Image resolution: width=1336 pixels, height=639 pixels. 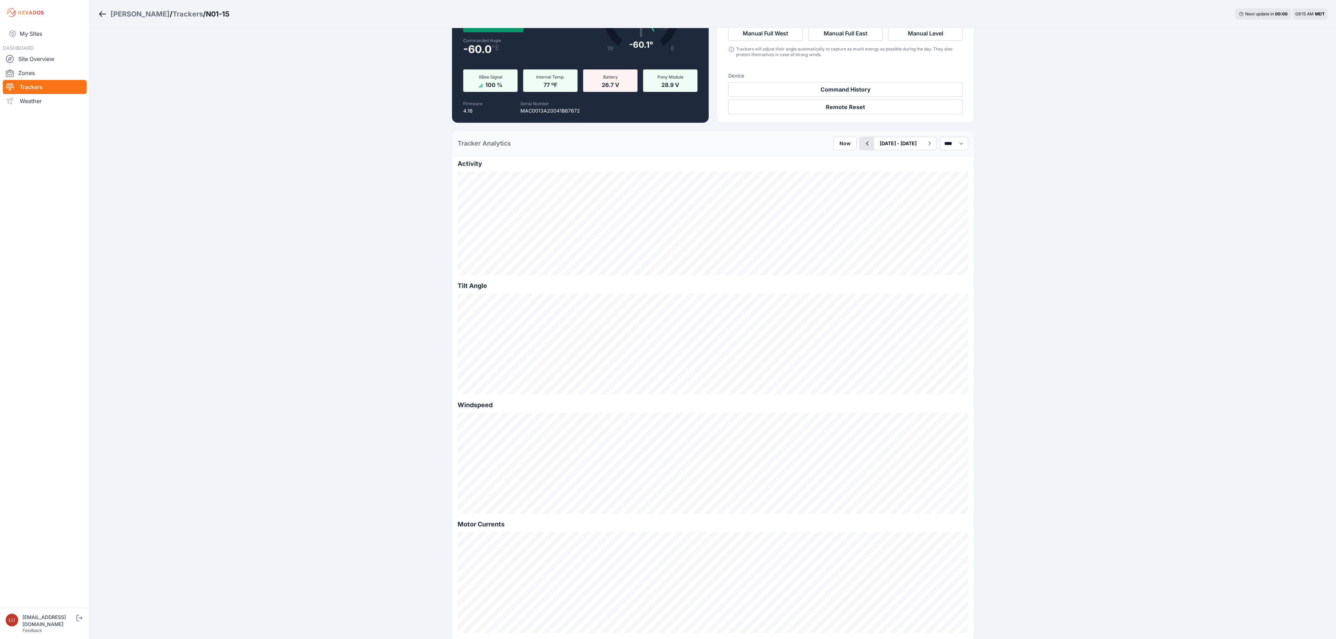 What do you see at coordinates (494, 84) in the screenshot?
I see `span: 100 %` at bounding box center [494, 84].